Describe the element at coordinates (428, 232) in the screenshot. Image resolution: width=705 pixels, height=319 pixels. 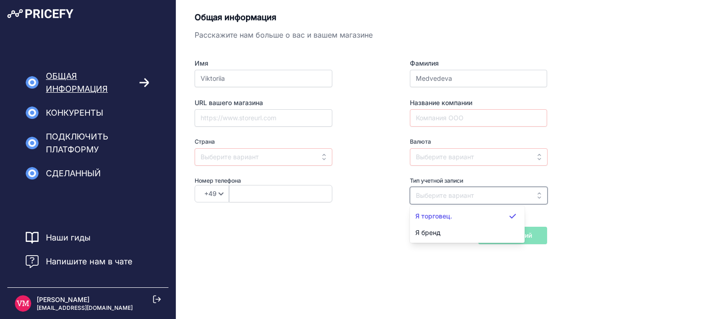
I see `font: Я бренд` at that location.